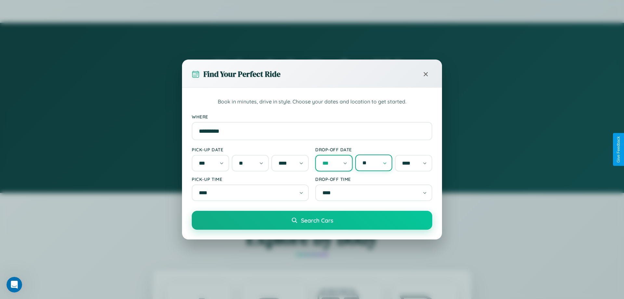 Image resolution: width=624 pixels, height=299 pixels. I want to click on button: Search Cars, so click(312, 220).